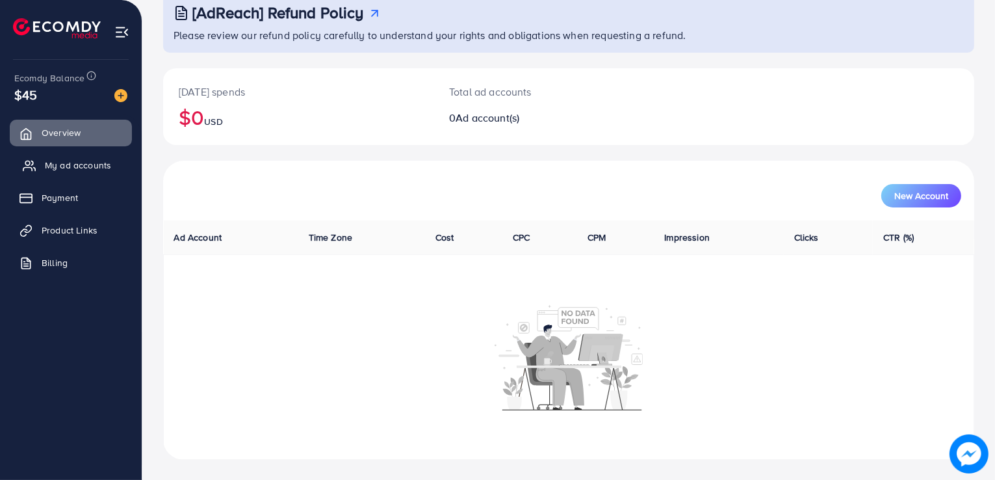 The height and width of the screenshot is (480, 995). What do you see at coordinates (122, 32) in the screenshot?
I see `img: menu` at bounding box center [122, 32].